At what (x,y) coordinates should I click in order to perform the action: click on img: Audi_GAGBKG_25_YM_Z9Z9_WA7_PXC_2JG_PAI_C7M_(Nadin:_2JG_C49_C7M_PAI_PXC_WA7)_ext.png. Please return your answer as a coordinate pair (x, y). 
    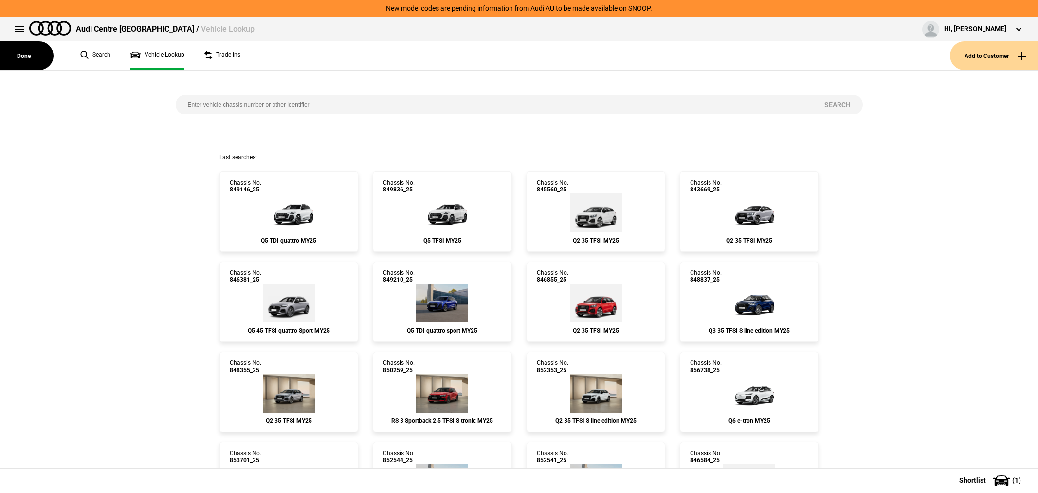
    Looking at the image, I should click on (596, 213).